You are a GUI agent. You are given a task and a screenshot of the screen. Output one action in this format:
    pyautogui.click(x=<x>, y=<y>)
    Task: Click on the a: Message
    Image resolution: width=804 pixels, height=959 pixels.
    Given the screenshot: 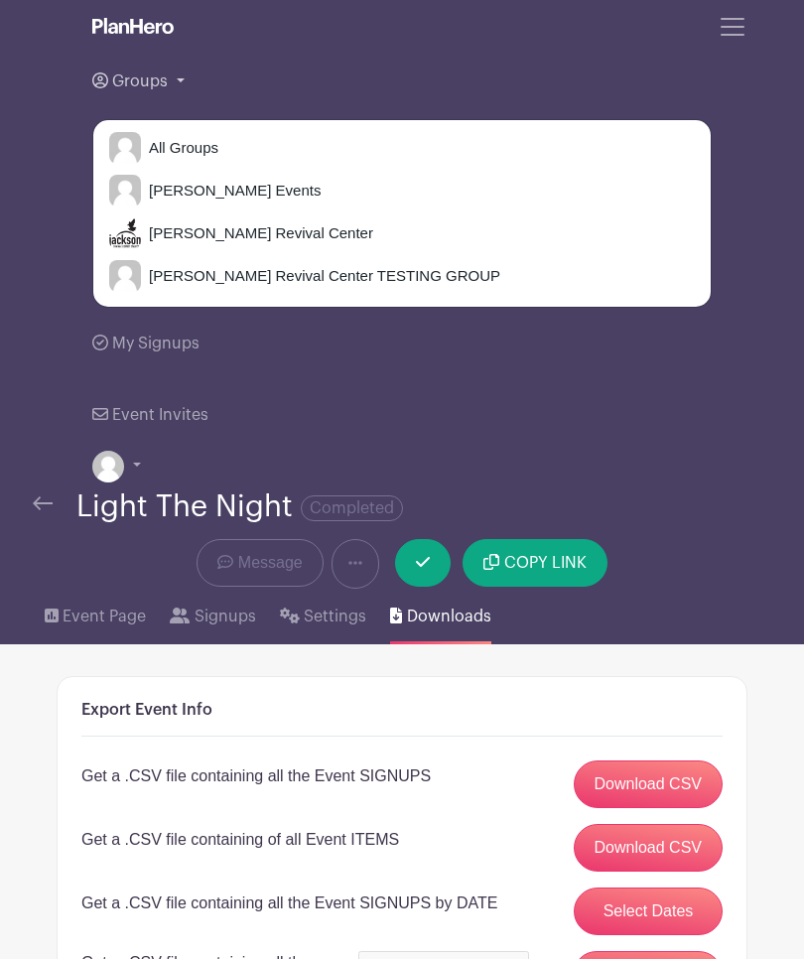 What is the action you would take?
    pyautogui.click(x=259, y=563)
    